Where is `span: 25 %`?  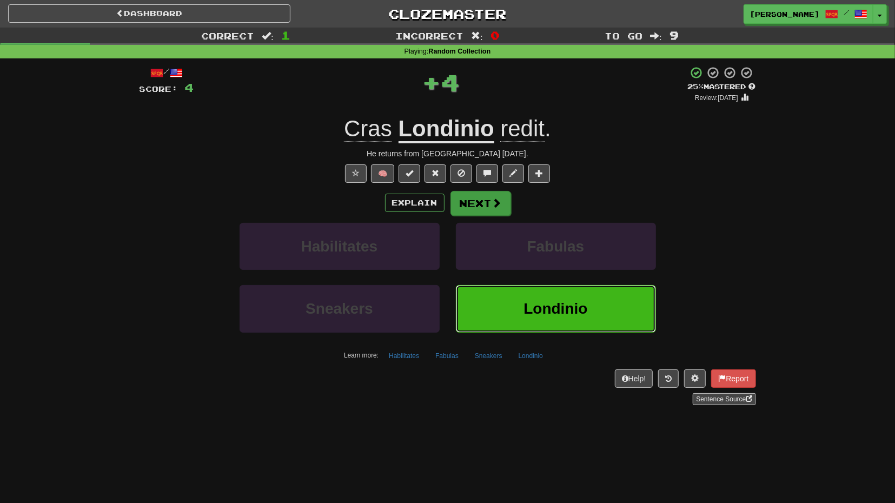 span: 25 % is located at coordinates (696, 86).